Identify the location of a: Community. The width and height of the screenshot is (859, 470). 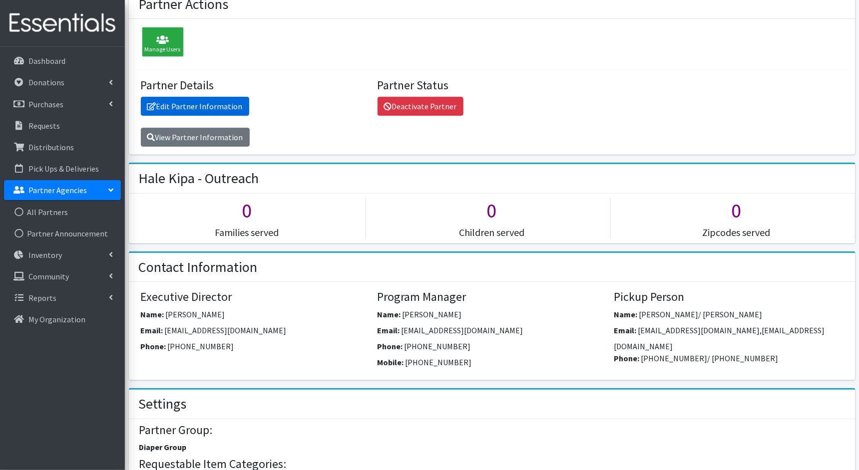
(62, 277).